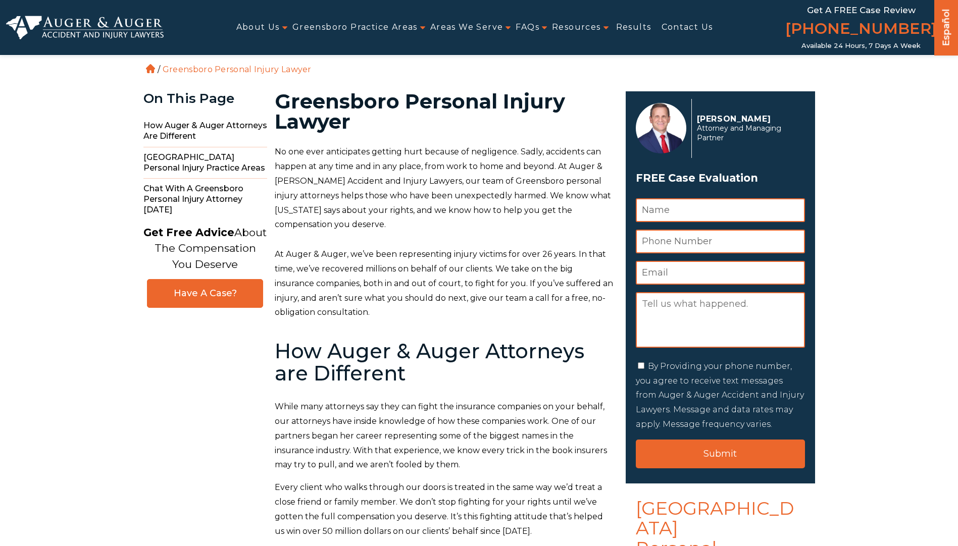  I want to click on span: How Auger & Auger Attorneys are Different, so click(205, 131).